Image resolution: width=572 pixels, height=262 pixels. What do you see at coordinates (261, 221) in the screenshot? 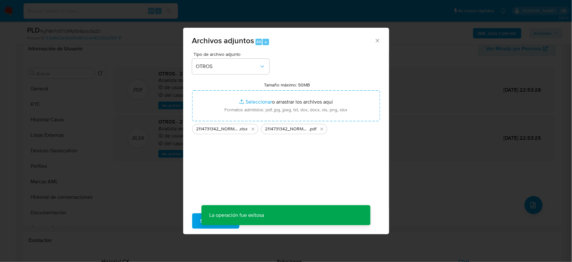
I see `span: Cancelar` at bounding box center [261, 221].